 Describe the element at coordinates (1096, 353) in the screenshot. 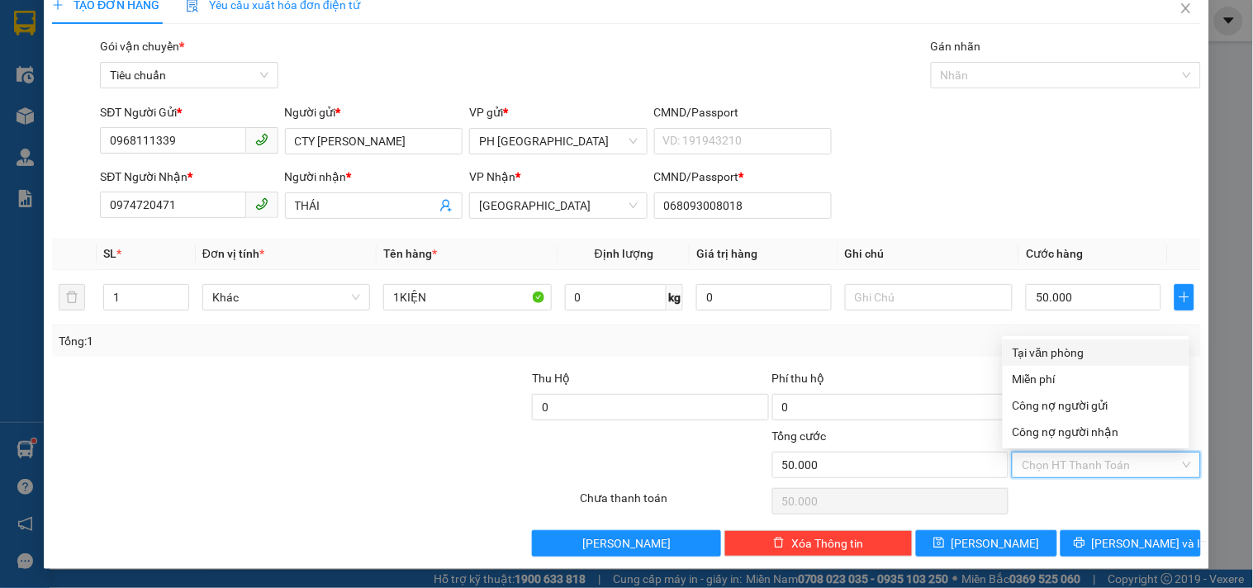

I see `div: Tại văn phòng` at that location.